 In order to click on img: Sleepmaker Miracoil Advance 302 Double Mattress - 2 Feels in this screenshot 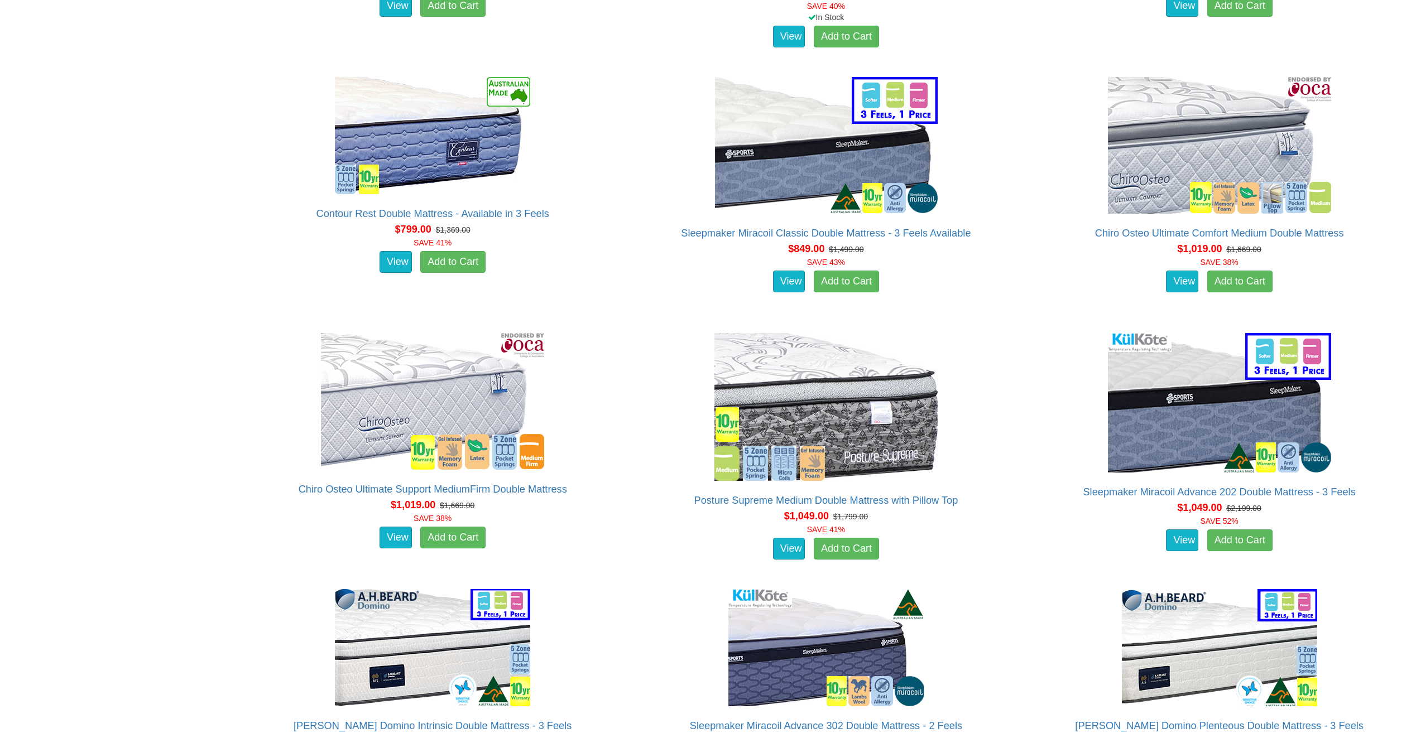, I will do `click(826, 648)`.